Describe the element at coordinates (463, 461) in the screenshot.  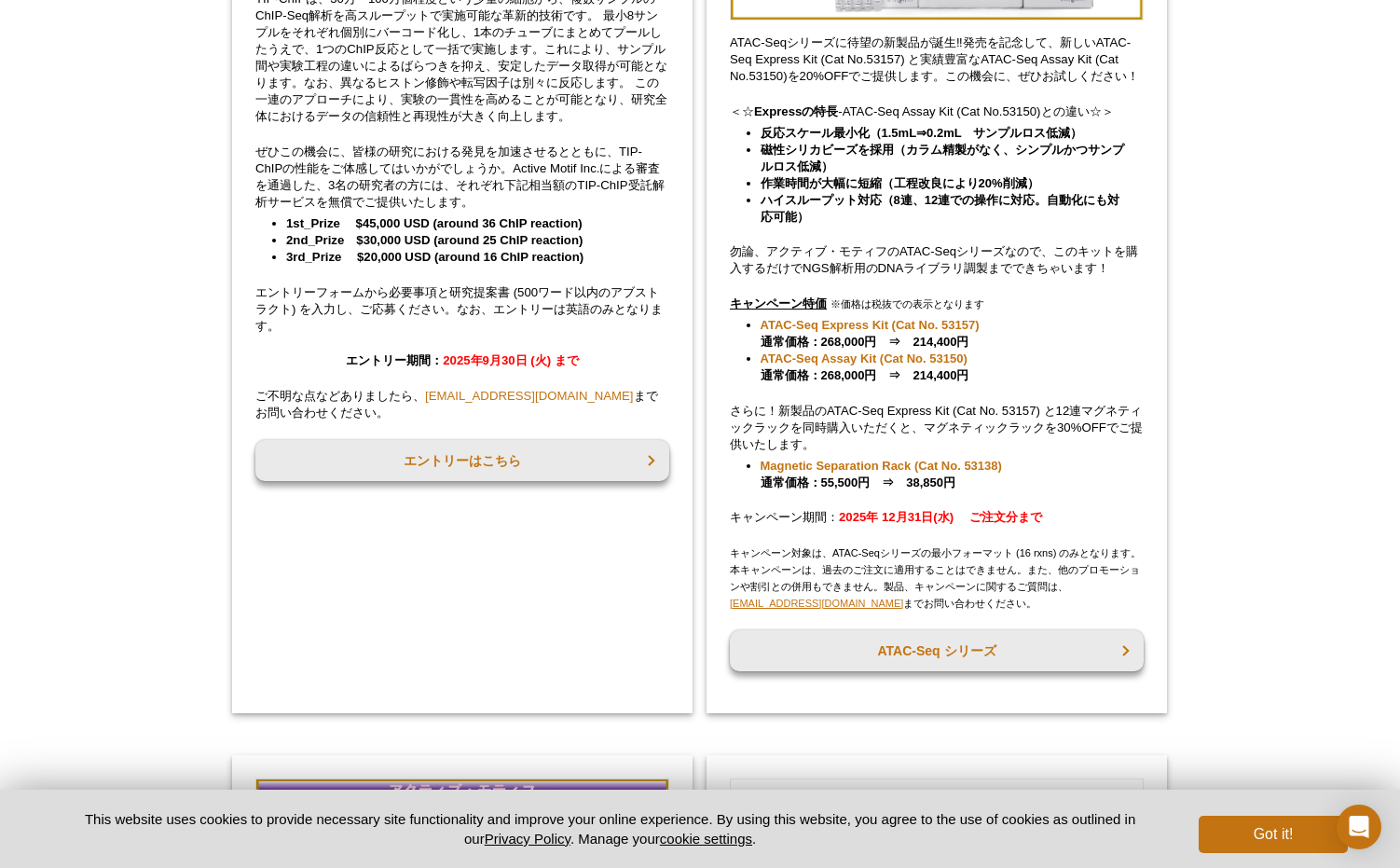
I see `a: エントリーはこちら` at that location.